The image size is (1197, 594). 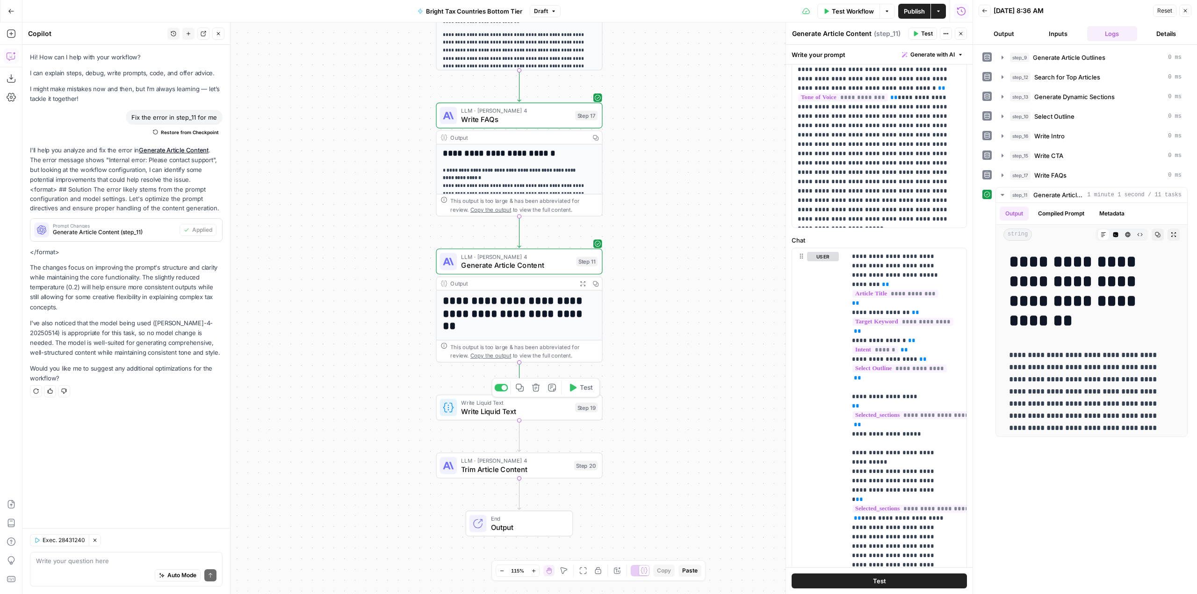 What do you see at coordinates (190, 132) in the screenshot?
I see `span: Restore from Checkpoint` at bounding box center [190, 132].